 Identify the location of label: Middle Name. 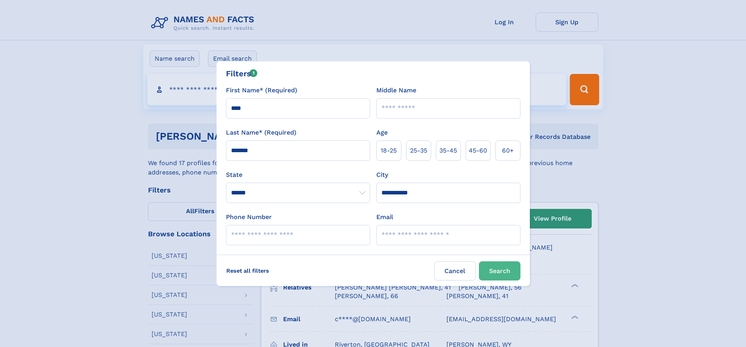
(396, 90).